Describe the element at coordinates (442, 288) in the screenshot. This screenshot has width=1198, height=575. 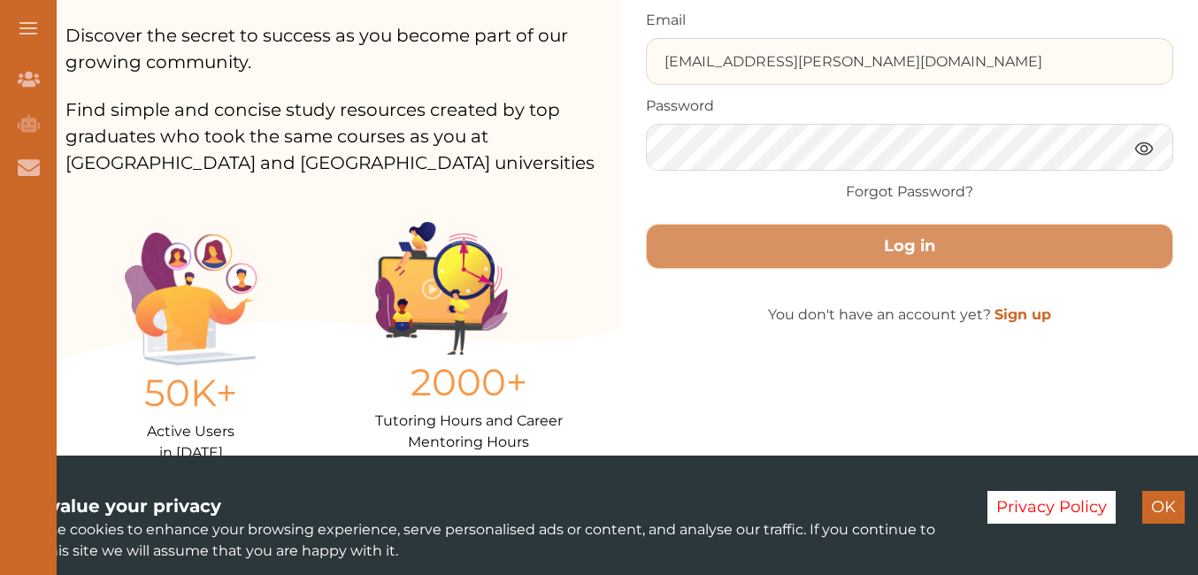
I see `img: Group%201403.ccdcecb8.png` at that location.